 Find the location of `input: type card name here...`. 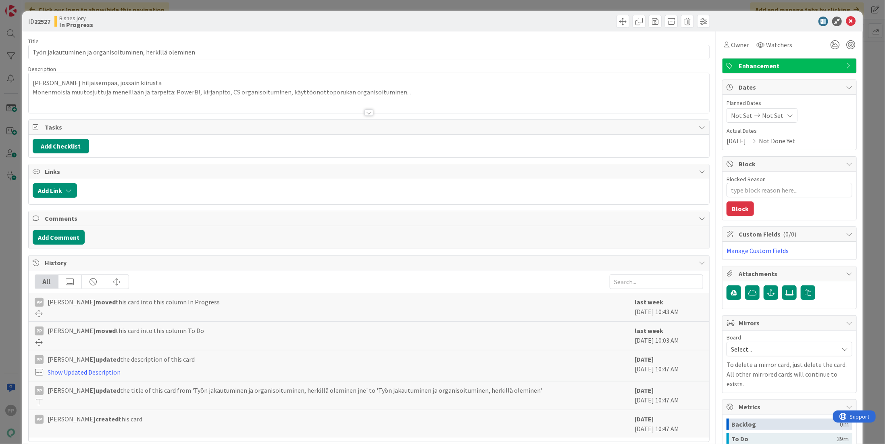

input: type card name here... is located at coordinates (369, 52).